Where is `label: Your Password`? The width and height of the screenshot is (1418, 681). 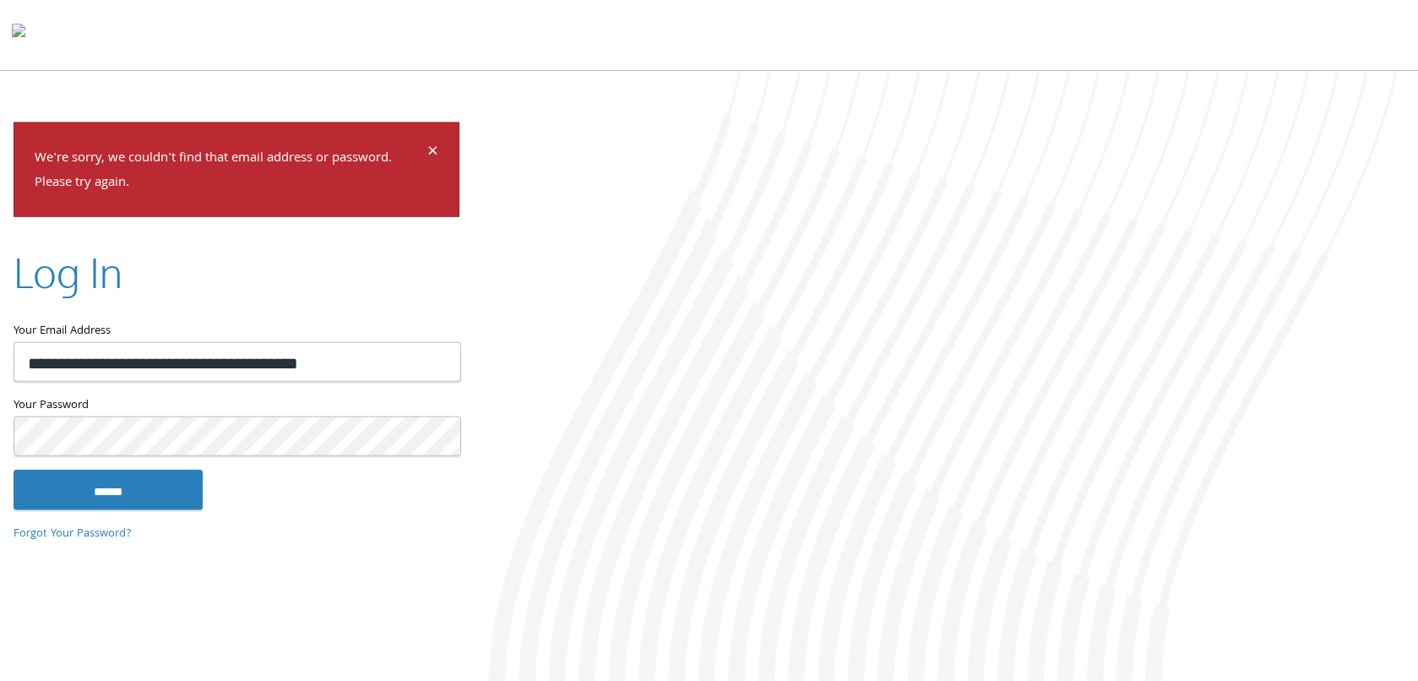 label: Your Password is located at coordinates (236, 404).